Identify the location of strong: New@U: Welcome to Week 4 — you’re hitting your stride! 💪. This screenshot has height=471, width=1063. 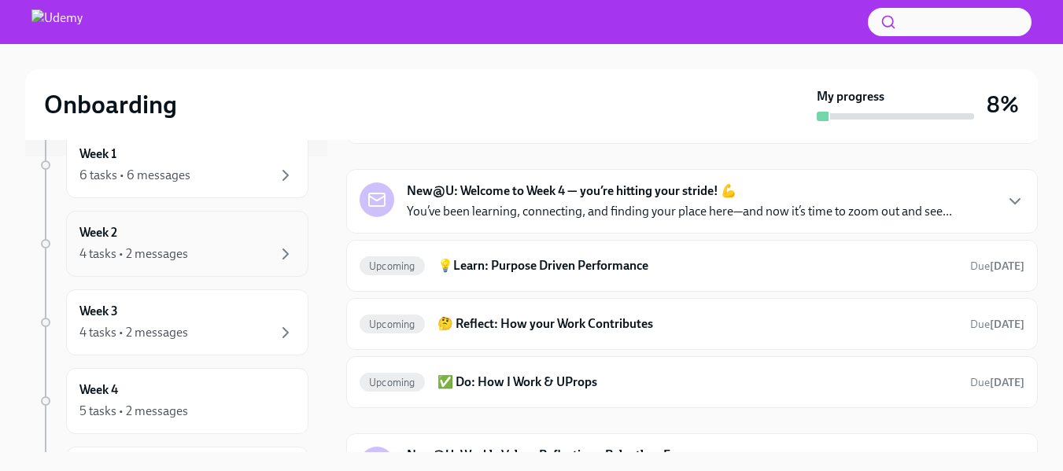
(571, 191).